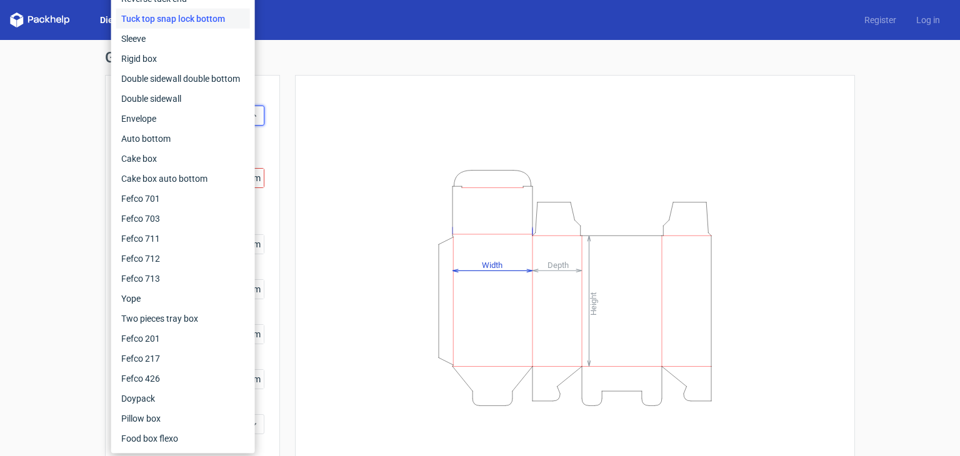 The height and width of the screenshot is (456, 960). Describe the element at coordinates (183, 79) in the screenshot. I see `div: Double sidewall double bottom` at that location.